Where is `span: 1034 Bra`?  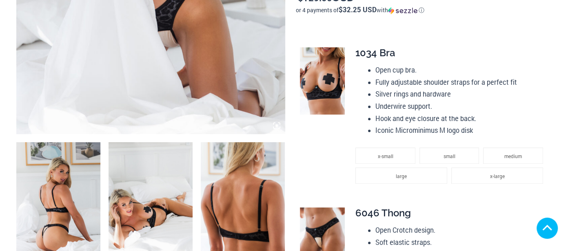 span: 1034 Bra is located at coordinates (375, 53).